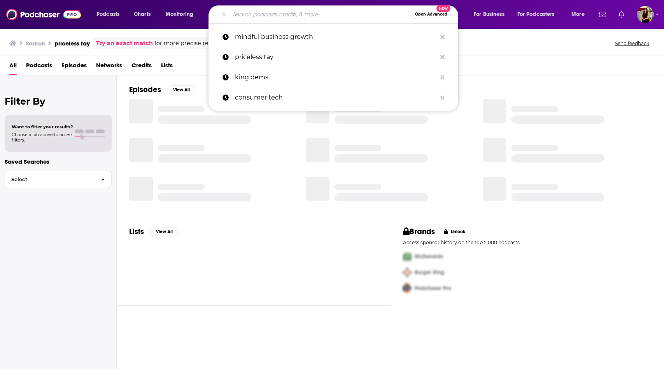 The height and width of the screenshot is (369, 664). What do you see at coordinates (142, 14) in the screenshot?
I see `a: Charts` at bounding box center [142, 14].